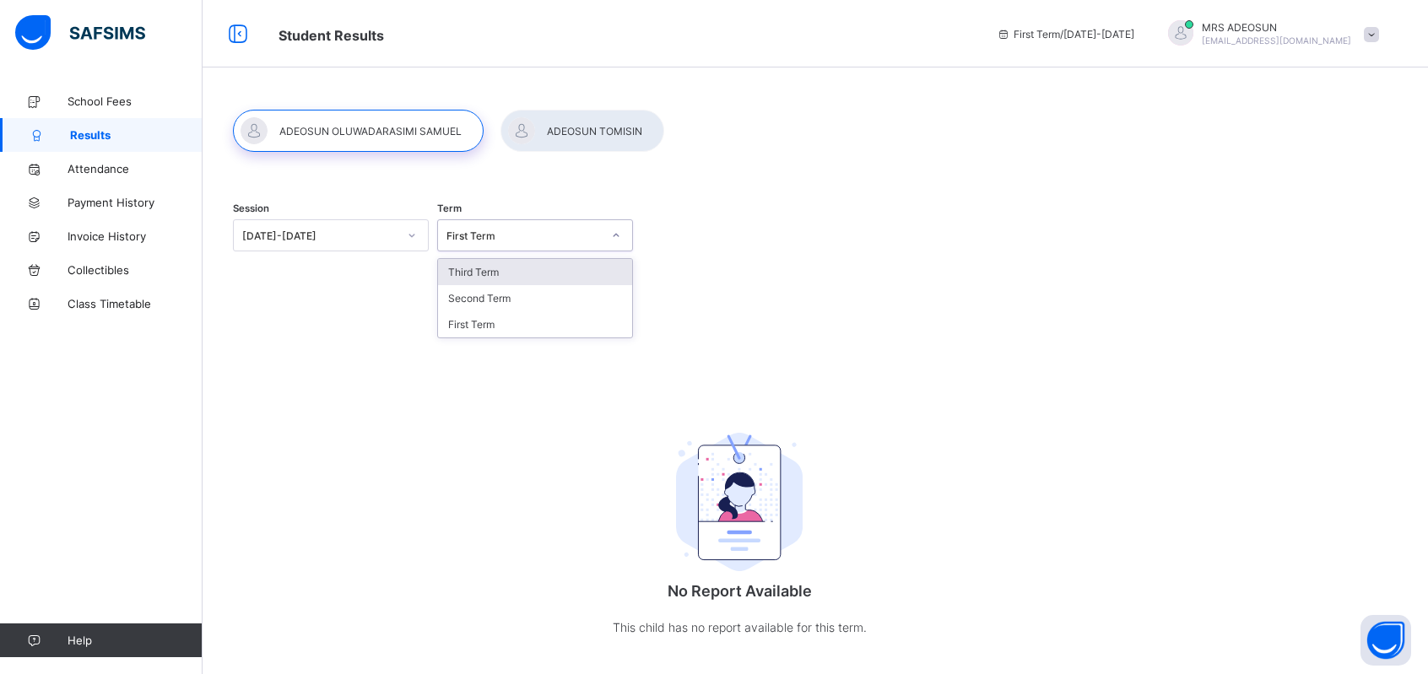 The width and height of the screenshot is (1428, 674). What do you see at coordinates (251, 208) in the screenshot?
I see `span: Session` at bounding box center [251, 208].